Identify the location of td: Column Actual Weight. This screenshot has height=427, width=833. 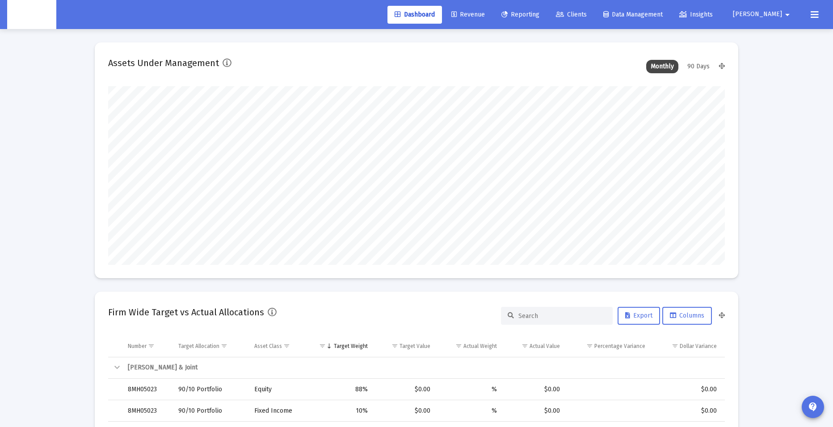
(470, 346).